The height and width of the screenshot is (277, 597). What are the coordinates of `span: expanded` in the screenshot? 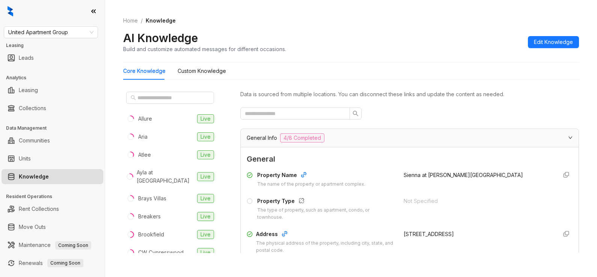 It's located at (570, 137).